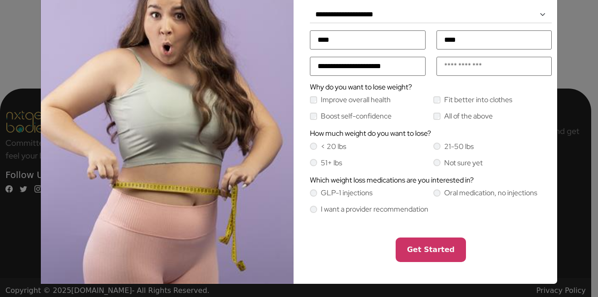  I want to click on button: Get Started, so click(431, 250).